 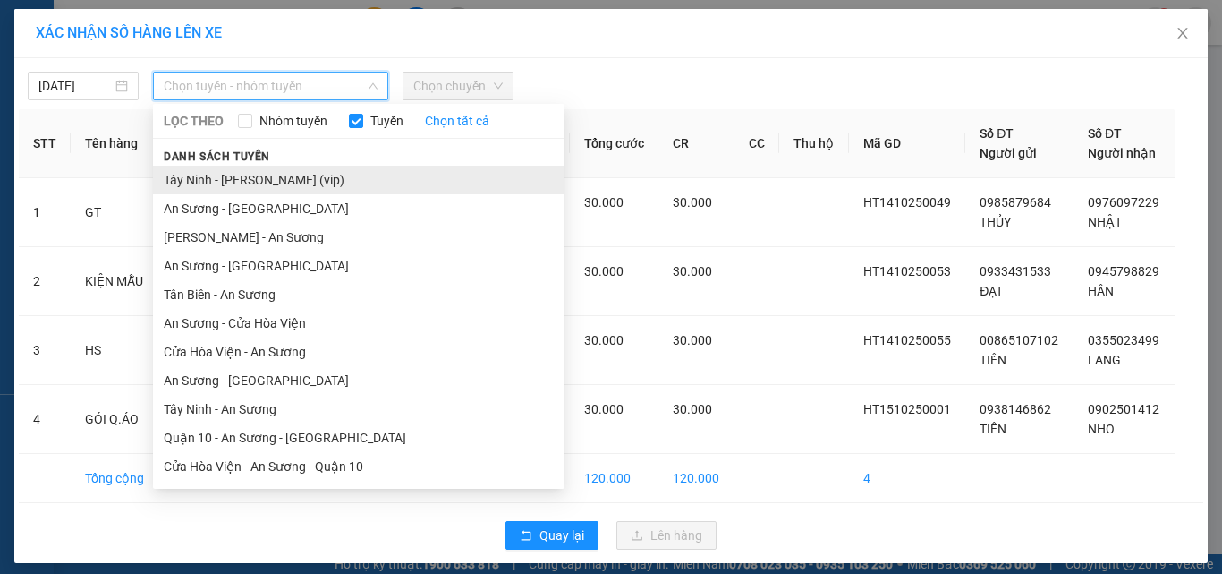 What do you see at coordinates (359, 294) in the screenshot?
I see `li: Tân Biên - An Sương` at bounding box center [359, 294].